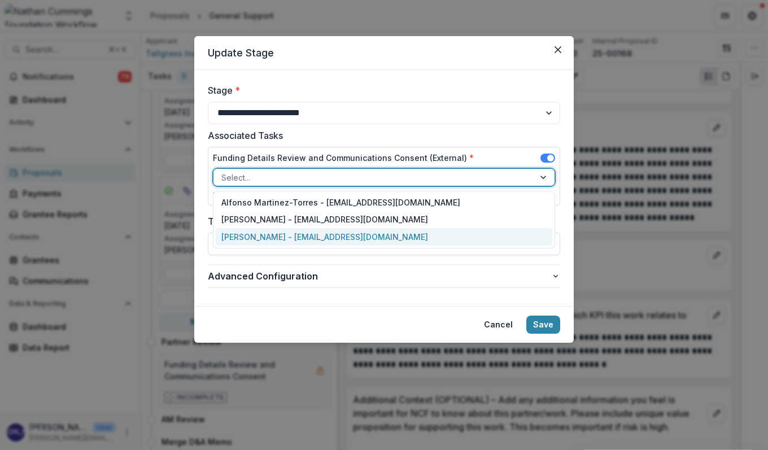 Image resolution: width=768 pixels, height=450 pixels. What do you see at coordinates (380, 221) in the screenshot?
I see `label: Task Due Date` at bounding box center [380, 221].